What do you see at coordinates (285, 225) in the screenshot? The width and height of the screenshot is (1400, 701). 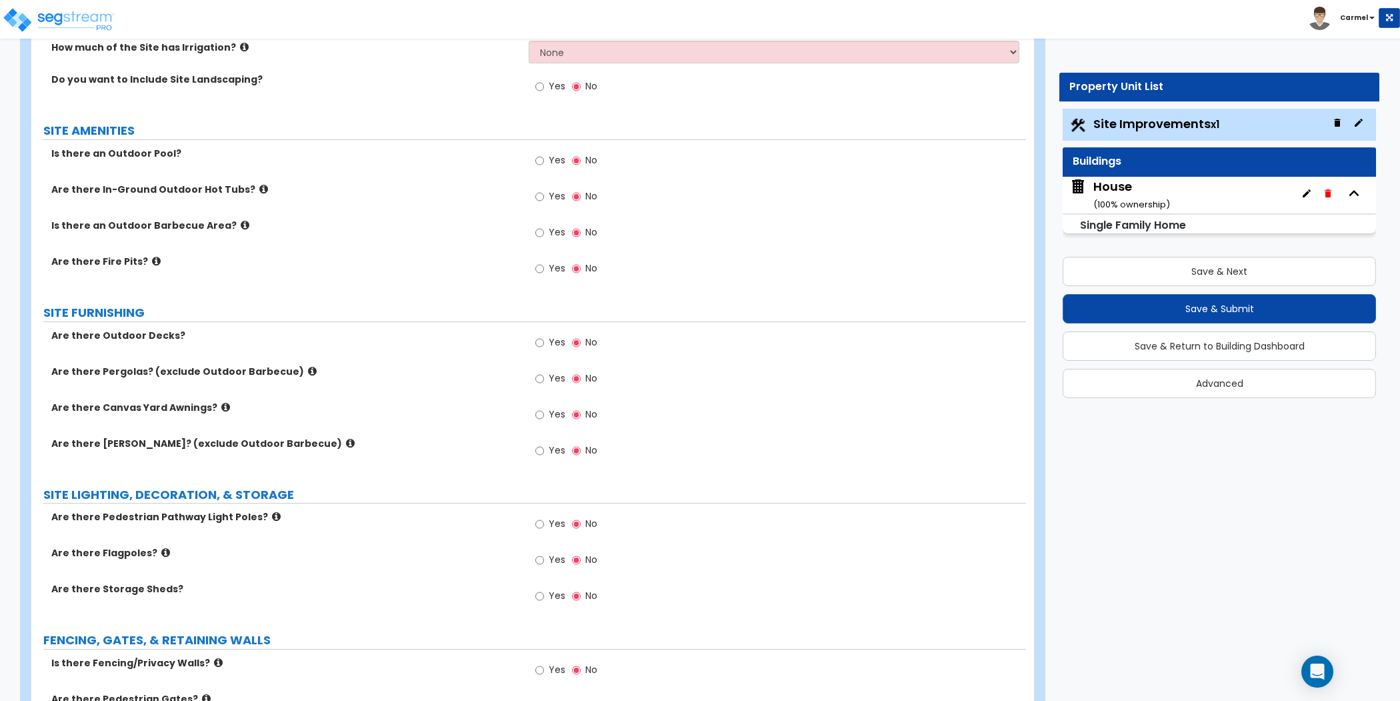 I see `label: Is there an Outdoor Barbecue Area?` at bounding box center [285, 225].